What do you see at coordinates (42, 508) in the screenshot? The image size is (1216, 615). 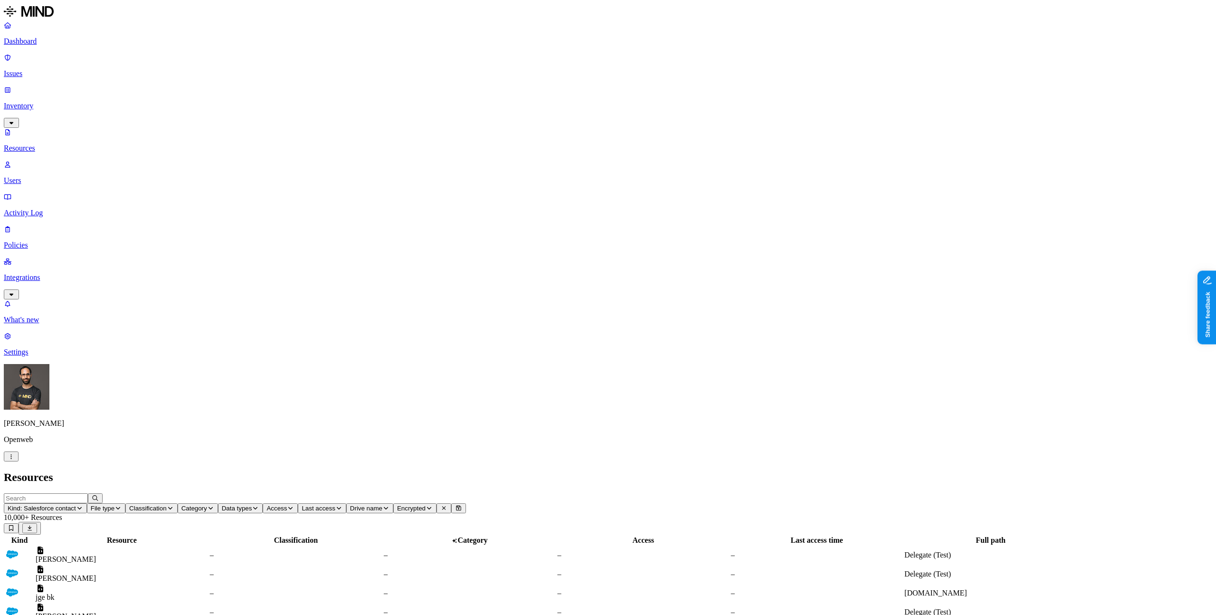 I see `span: Kind: Salesforce contact` at bounding box center [42, 508].